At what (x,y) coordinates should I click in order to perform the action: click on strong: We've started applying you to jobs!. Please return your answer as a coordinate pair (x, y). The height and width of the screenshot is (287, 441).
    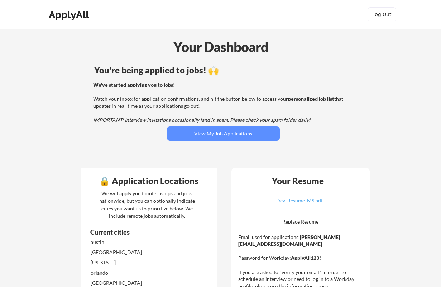
    Looking at the image, I should click on (134, 85).